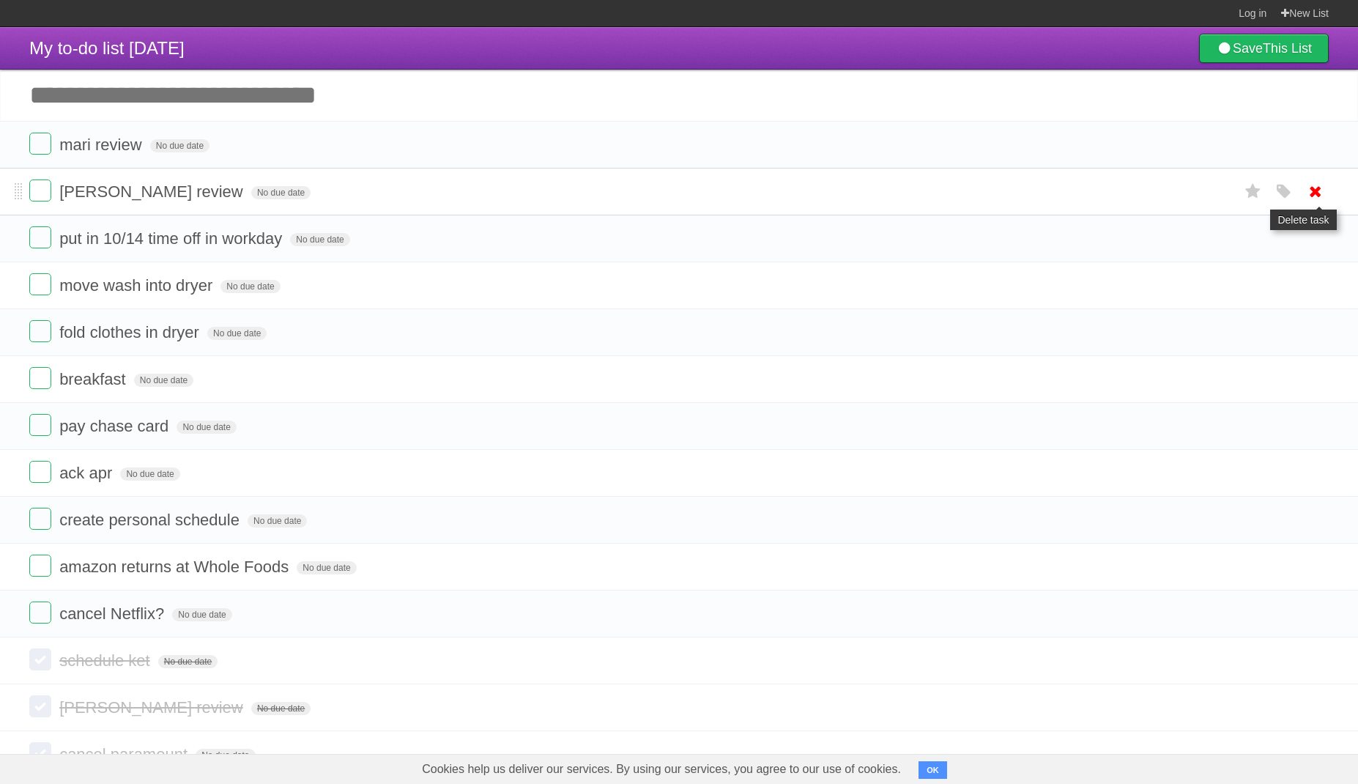  I want to click on label: Star task, so click(1253, 191).